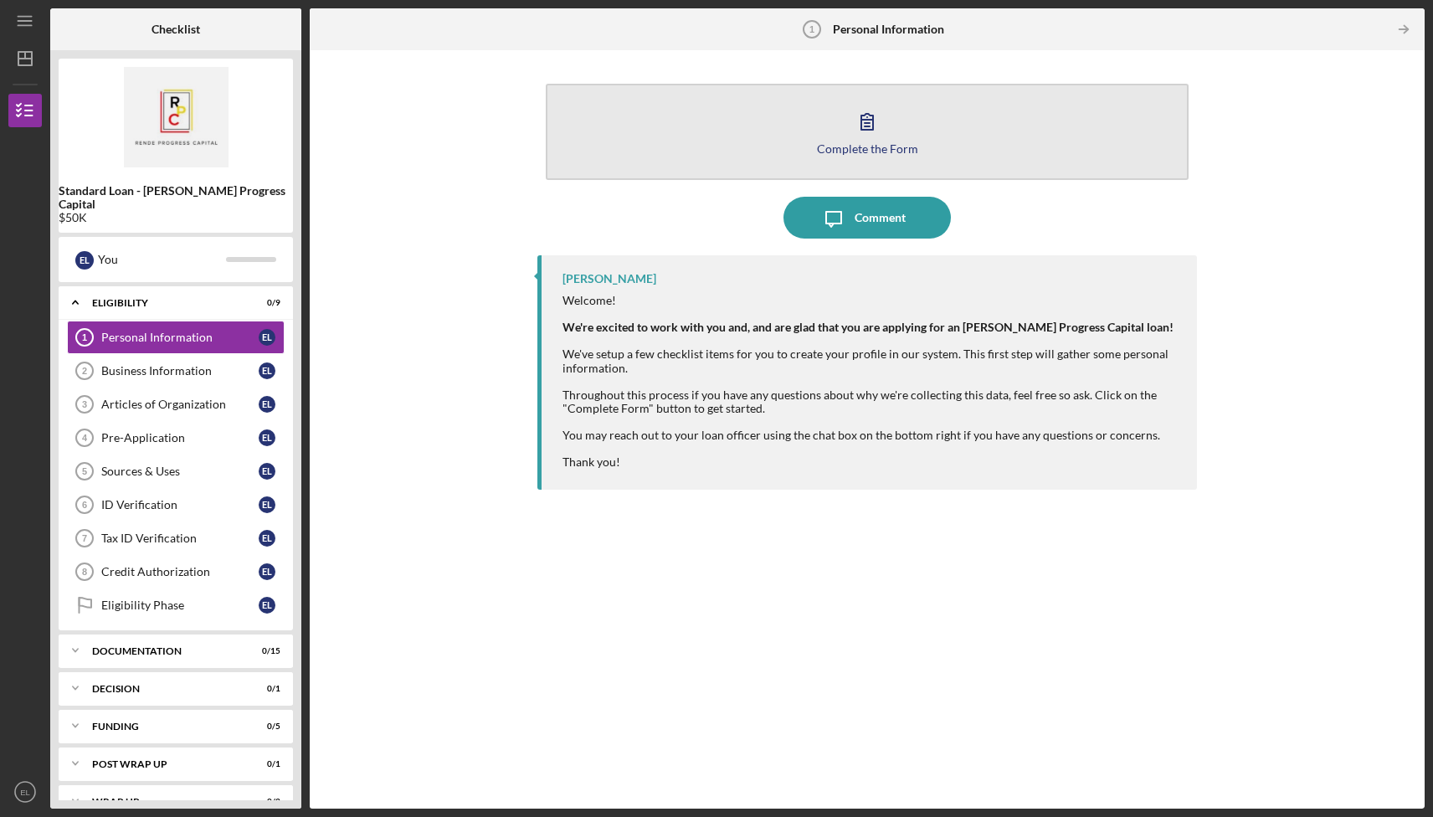 This screenshot has width=1433, height=817. Describe the element at coordinates (180, 337) in the screenshot. I see `div: Personal Information` at that location.